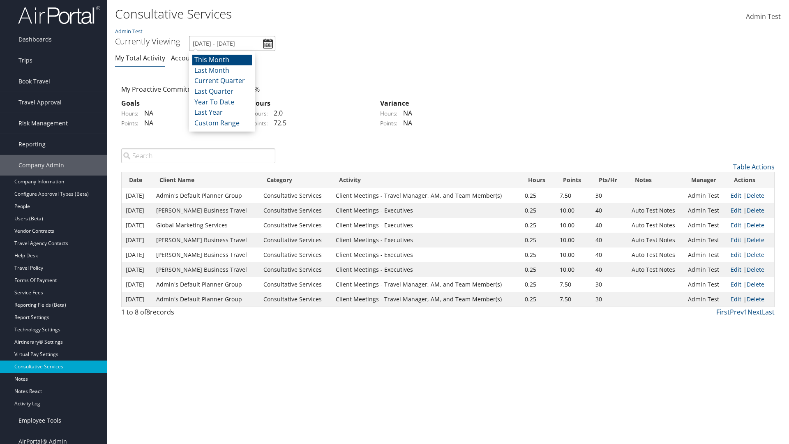 Image resolution: width=789 pixels, height=444 pixels. Describe the element at coordinates (32, 144) in the screenshot. I see `span: Reporting` at that location.